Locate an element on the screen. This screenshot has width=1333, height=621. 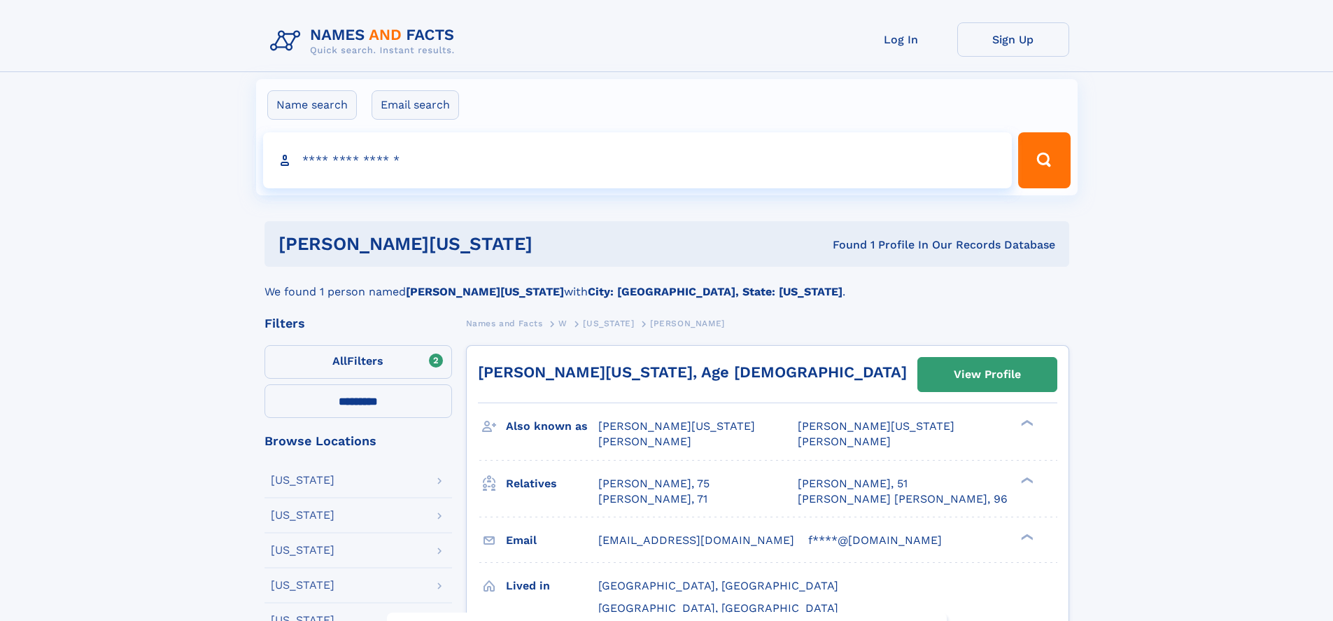
div: Browse Locations is located at coordinates (358, 441).